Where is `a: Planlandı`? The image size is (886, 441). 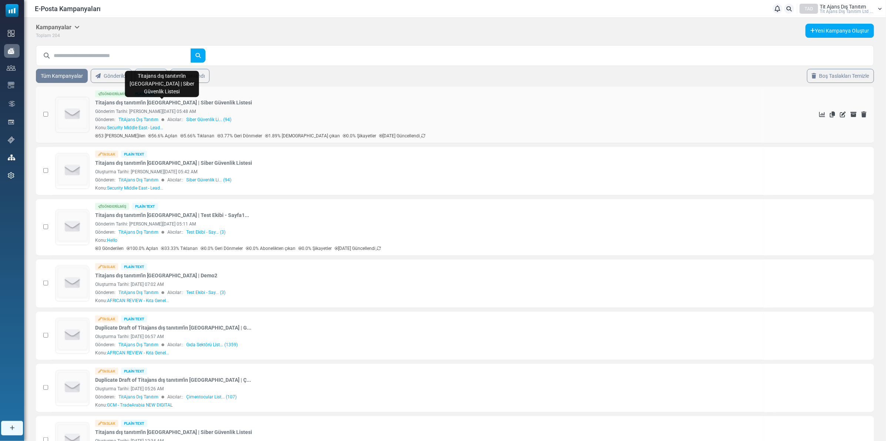
a: Planlandı is located at coordinates (190, 76).